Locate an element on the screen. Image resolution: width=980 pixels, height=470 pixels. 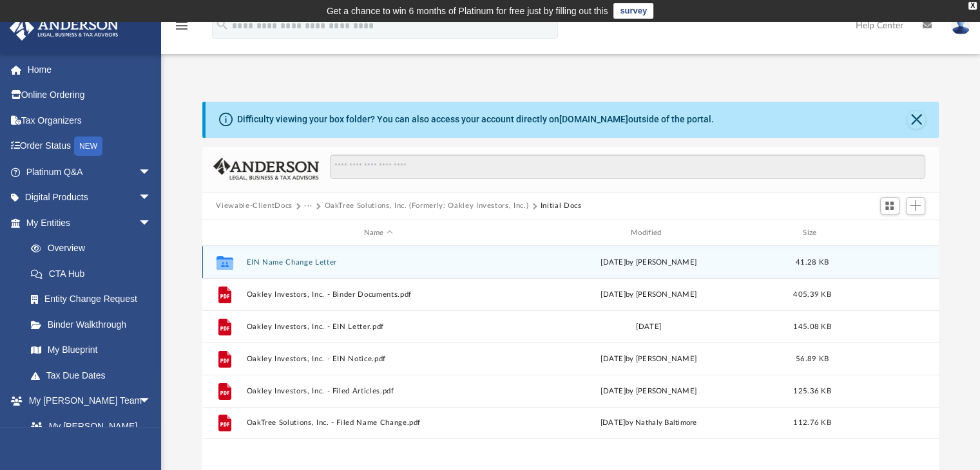
a: Online Ordering is located at coordinates (90, 95).